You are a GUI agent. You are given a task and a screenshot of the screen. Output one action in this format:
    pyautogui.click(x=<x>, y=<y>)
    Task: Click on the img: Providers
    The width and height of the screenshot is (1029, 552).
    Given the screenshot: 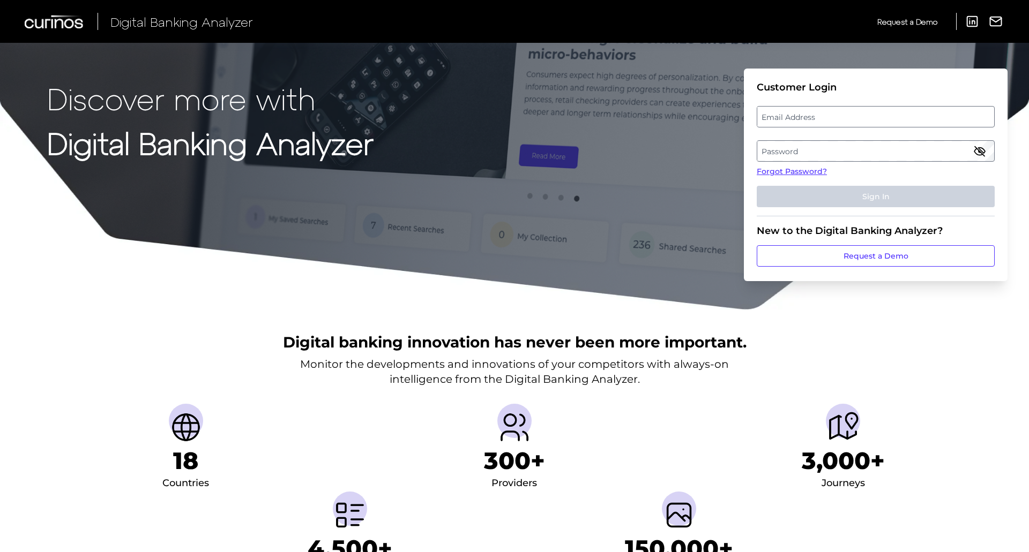 What is the action you would take?
    pyautogui.click(x=514, y=428)
    